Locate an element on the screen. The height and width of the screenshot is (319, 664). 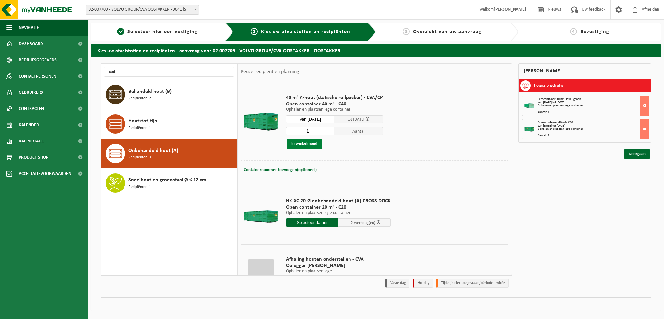
span: Rapportage is located at coordinates (31, 141).